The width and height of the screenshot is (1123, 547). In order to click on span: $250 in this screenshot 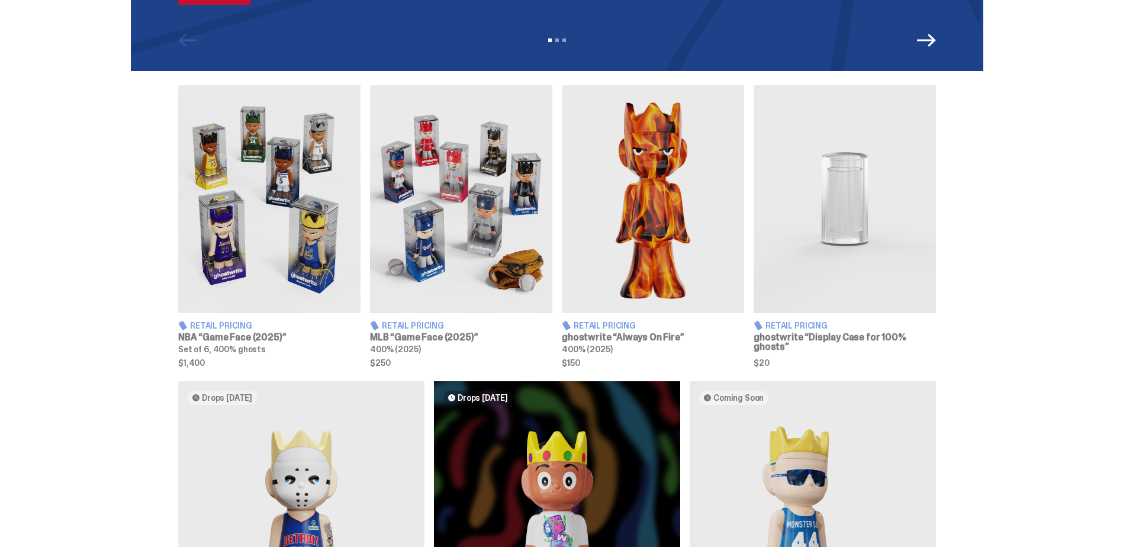, I will do `click(461, 363)`.